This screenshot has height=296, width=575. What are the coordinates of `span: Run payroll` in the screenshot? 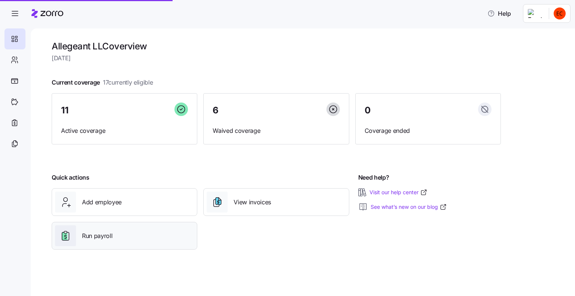 It's located at (97, 236).